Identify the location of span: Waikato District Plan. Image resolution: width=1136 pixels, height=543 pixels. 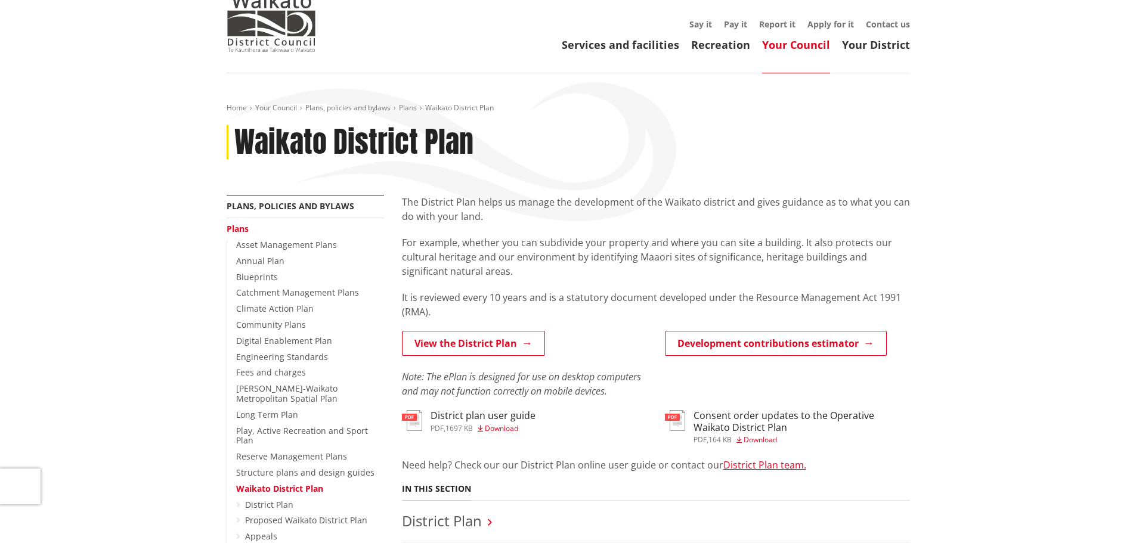
(459, 107).